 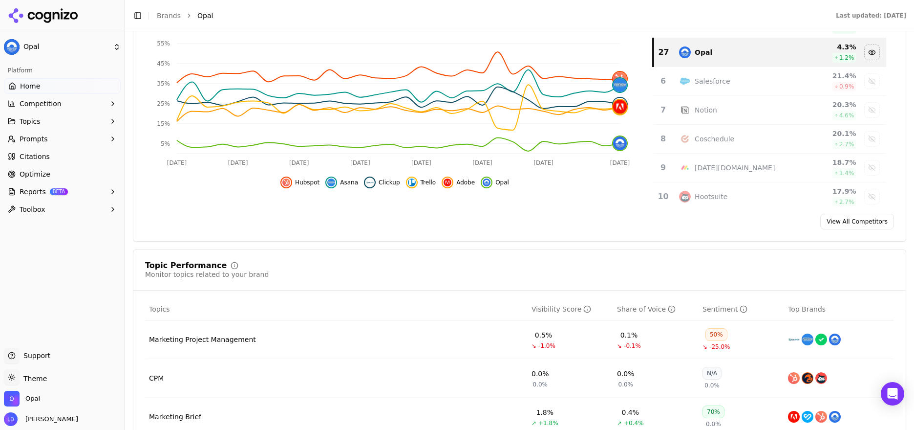 What do you see at coordinates (202, 339) in the screenshot?
I see `div: Marketing Project Management` at bounding box center [202, 339].